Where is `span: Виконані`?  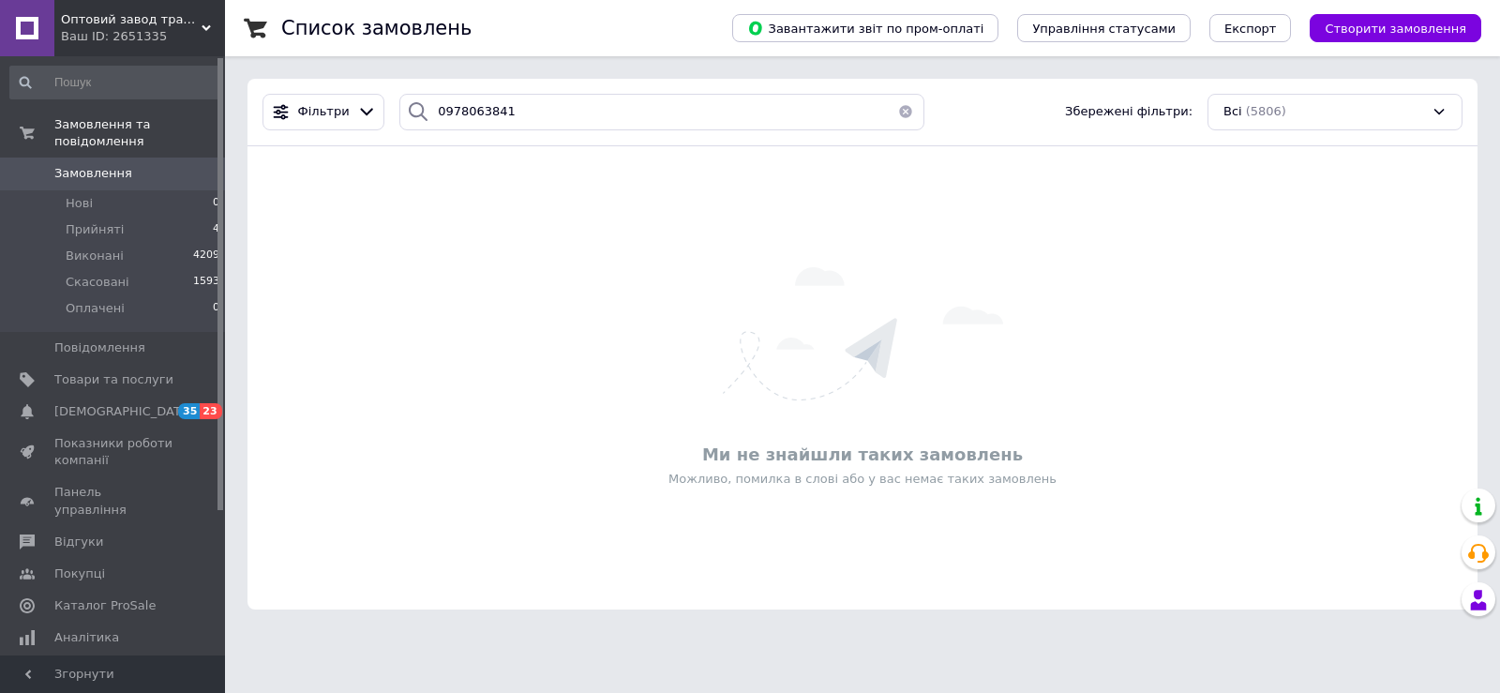 span: Виконані is located at coordinates (95, 256).